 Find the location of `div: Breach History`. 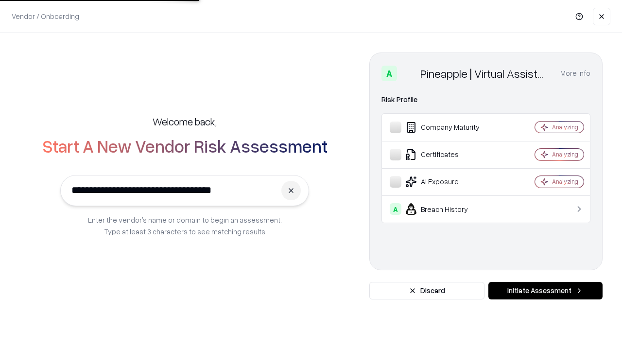

div: Breach History is located at coordinates (448, 209).